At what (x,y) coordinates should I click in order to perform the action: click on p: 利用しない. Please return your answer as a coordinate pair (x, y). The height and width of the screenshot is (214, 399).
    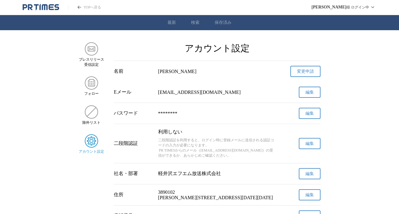
    Looking at the image, I should click on (217, 132).